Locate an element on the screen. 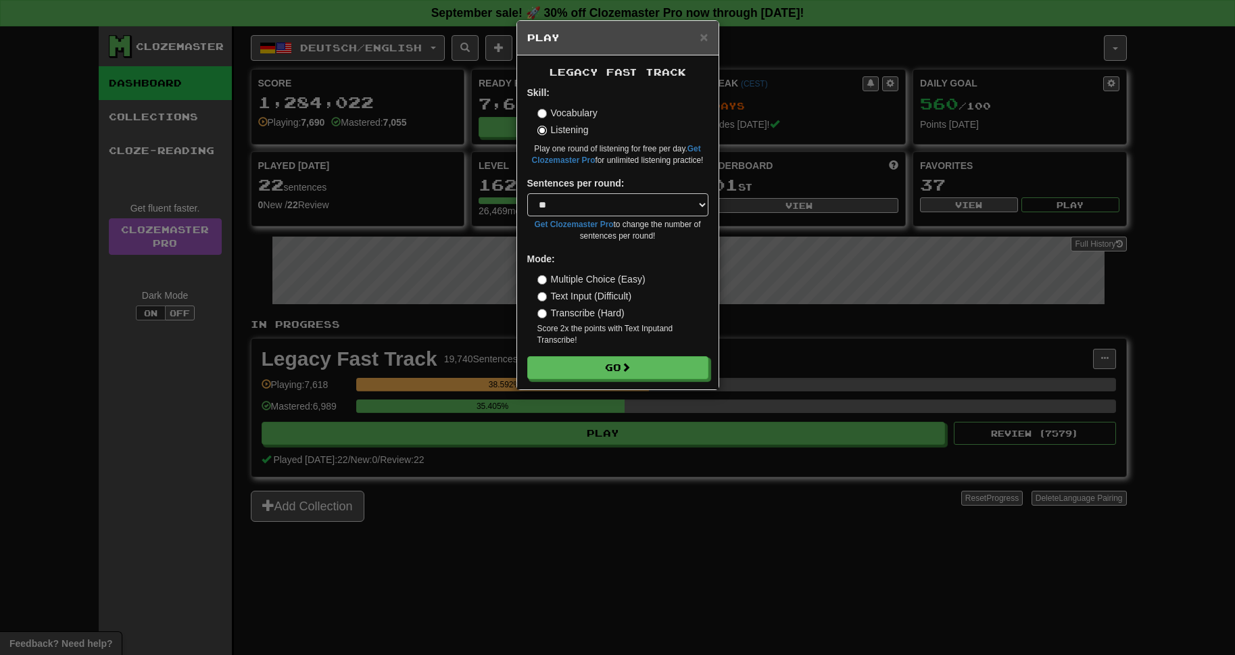 The image size is (1235, 655). strong: Skill: is located at coordinates (538, 93).